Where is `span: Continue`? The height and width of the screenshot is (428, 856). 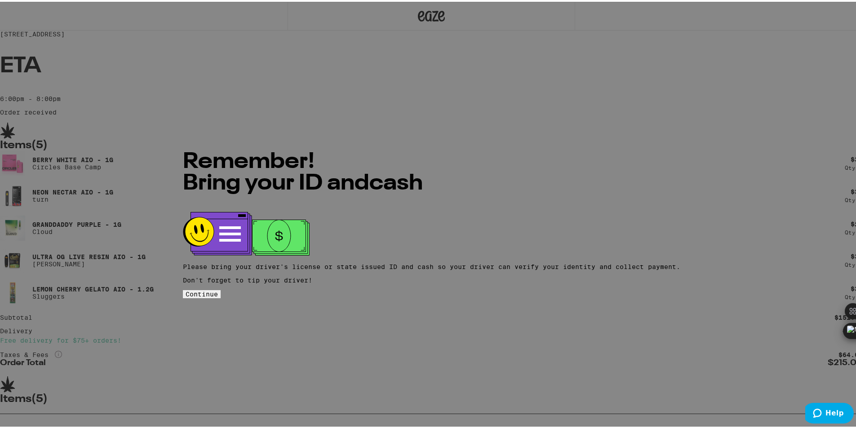 span: Continue is located at coordinates (202, 293).